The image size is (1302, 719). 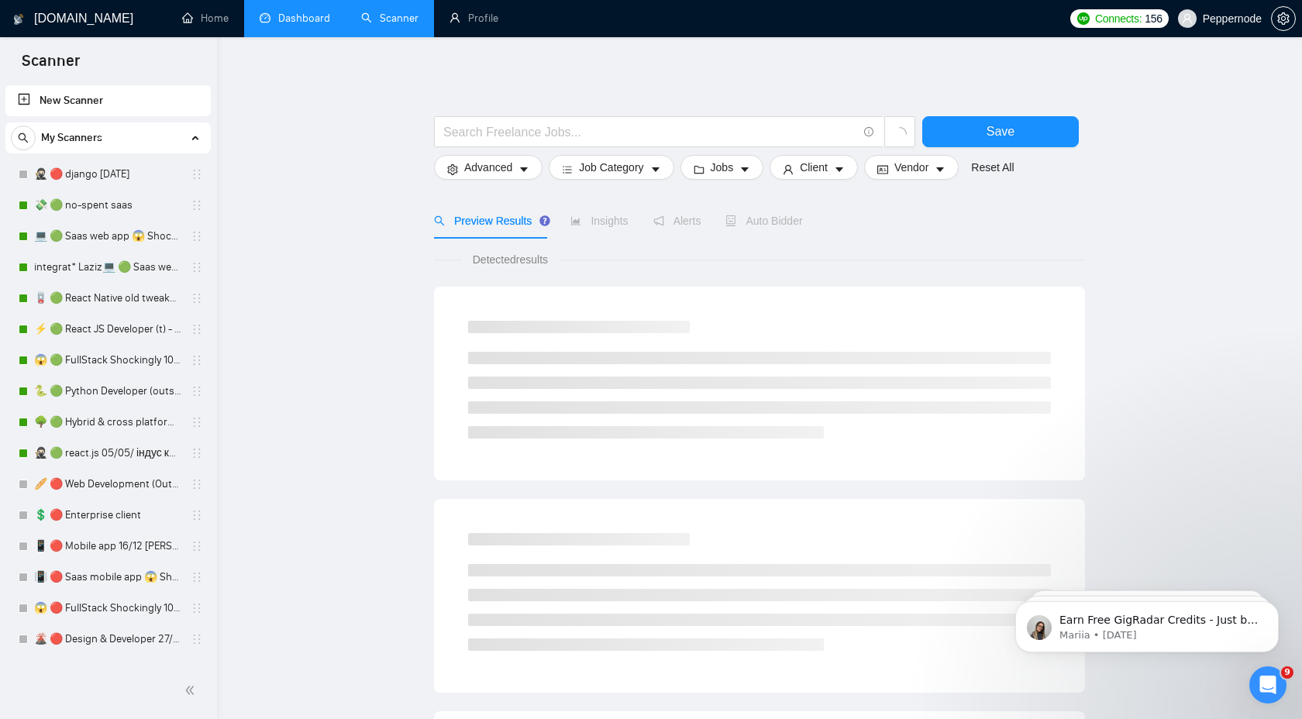 What do you see at coordinates (108, 484) in the screenshot?
I see `a: 🥖 🔴 Web Development (Outsource)` at bounding box center [108, 484].